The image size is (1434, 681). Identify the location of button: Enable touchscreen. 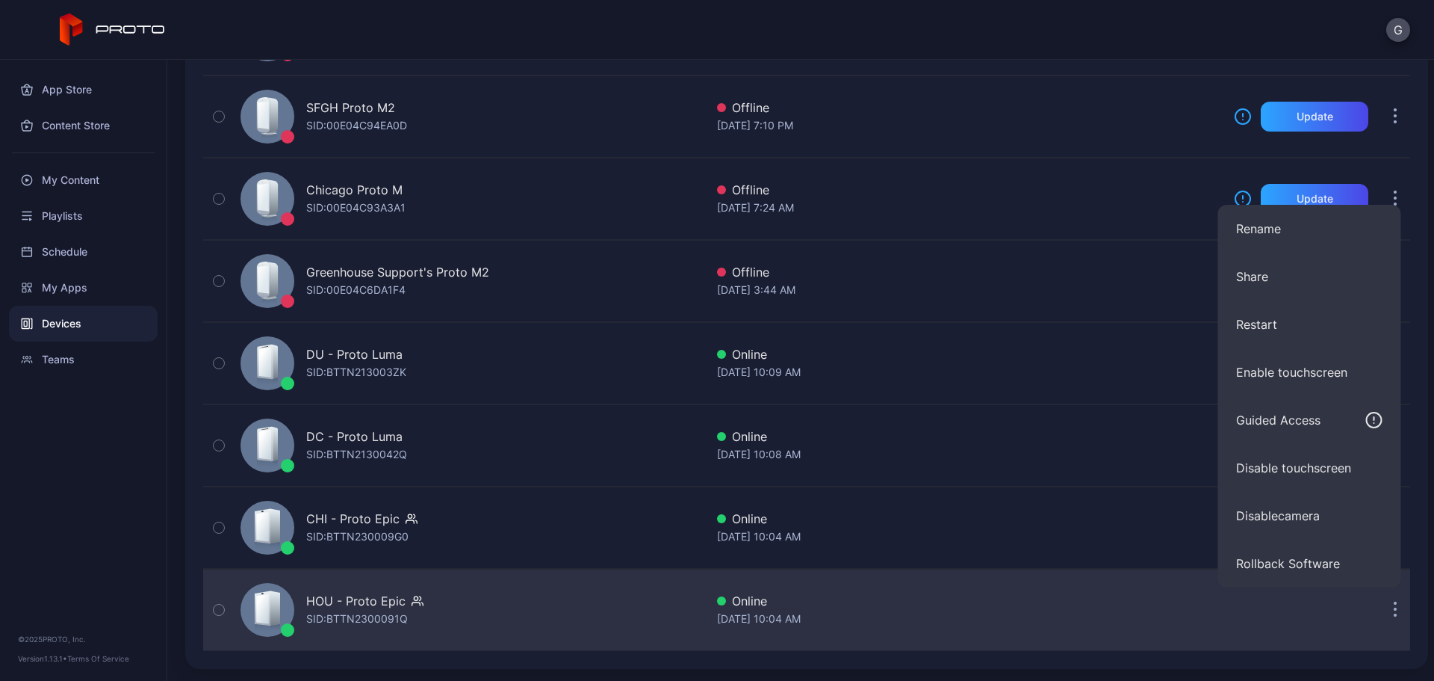
(1310, 372).